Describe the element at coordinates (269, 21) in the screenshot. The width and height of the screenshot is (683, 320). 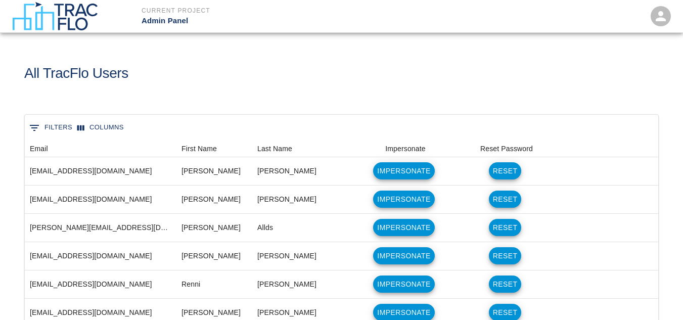
I see `p: Admin Panel` at that location.